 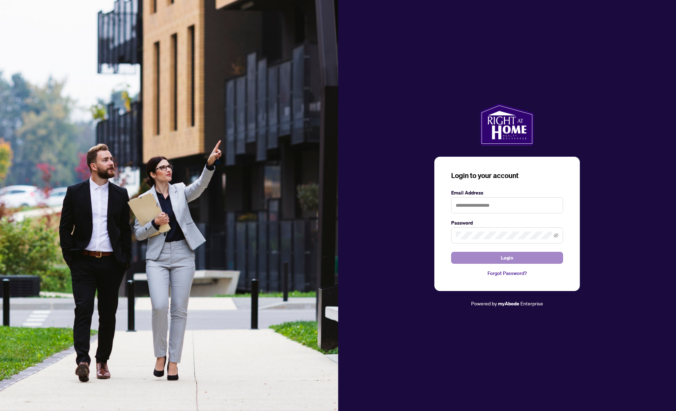 I want to click on span: Powered by, so click(x=484, y=303).